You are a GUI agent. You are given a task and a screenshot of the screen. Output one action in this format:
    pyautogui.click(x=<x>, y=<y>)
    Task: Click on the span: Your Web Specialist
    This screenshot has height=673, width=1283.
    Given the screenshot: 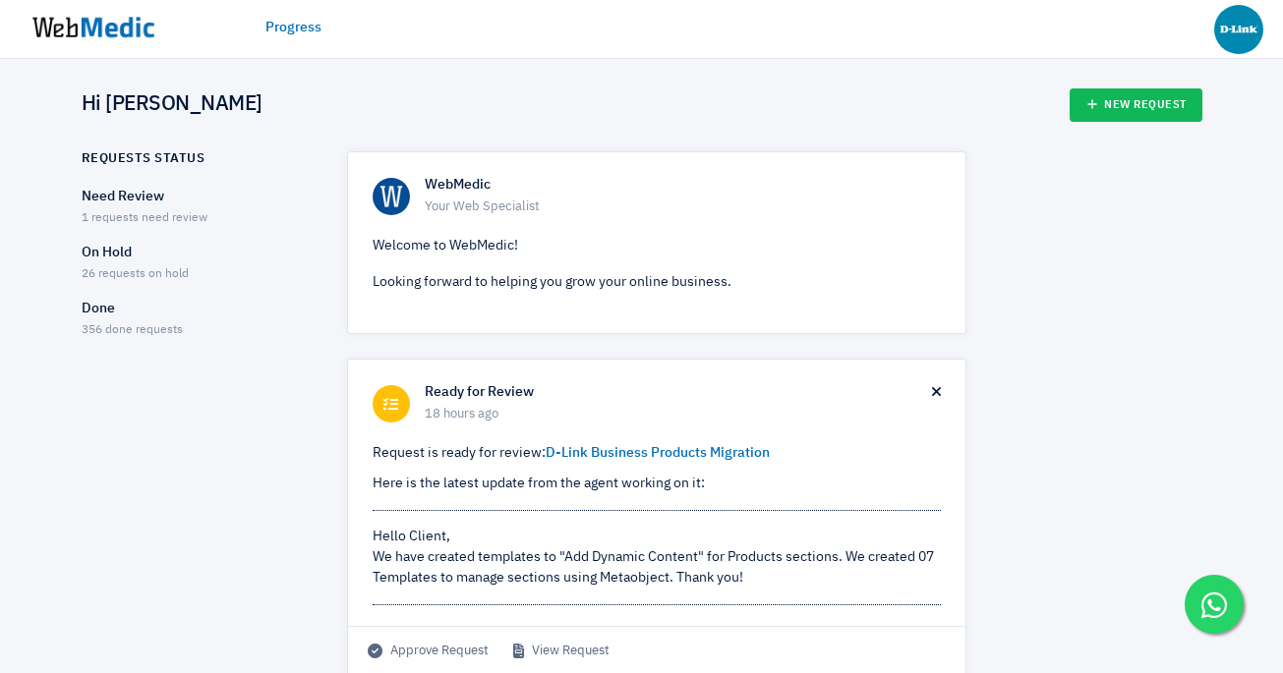 What is the action you would take?
    pyautogui.click(x=682, y=207)
    